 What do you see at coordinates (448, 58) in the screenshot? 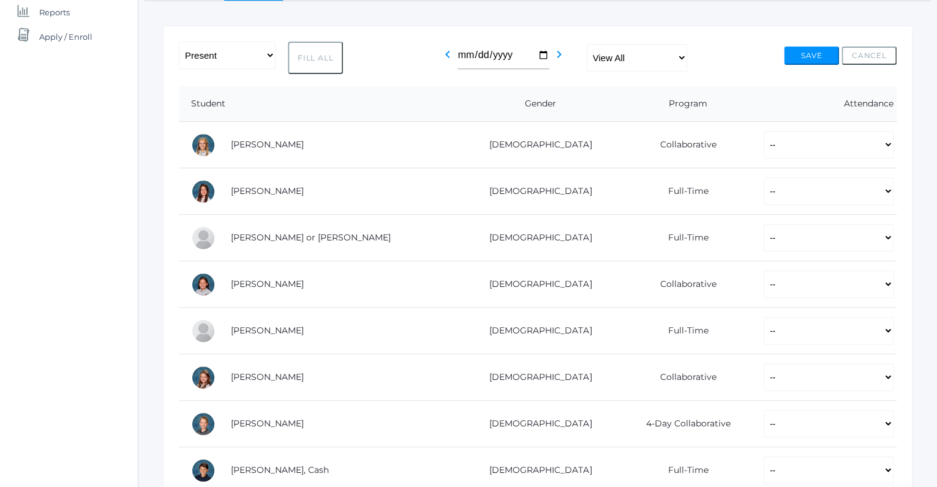
I see `a: chevron_left` at bounding box center [448, 58].